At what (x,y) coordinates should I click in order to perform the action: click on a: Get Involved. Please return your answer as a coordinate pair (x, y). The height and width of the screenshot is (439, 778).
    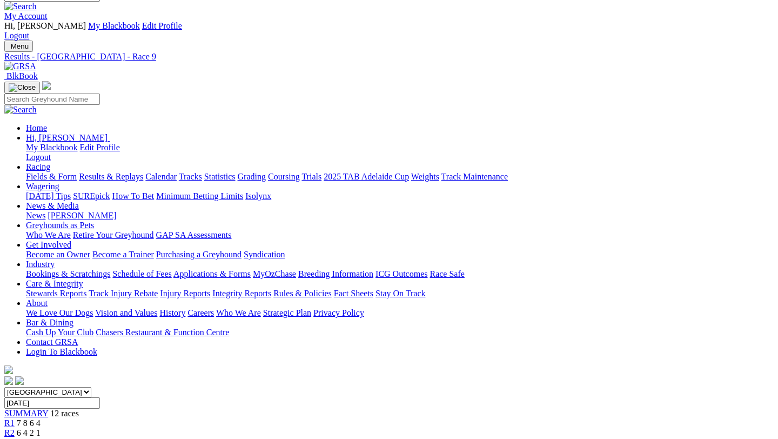
    Looking at the image, I should click on (49, 244).